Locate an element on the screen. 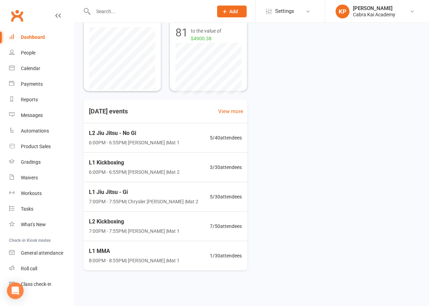  div: General attendance is located at coordinates (42, 253).